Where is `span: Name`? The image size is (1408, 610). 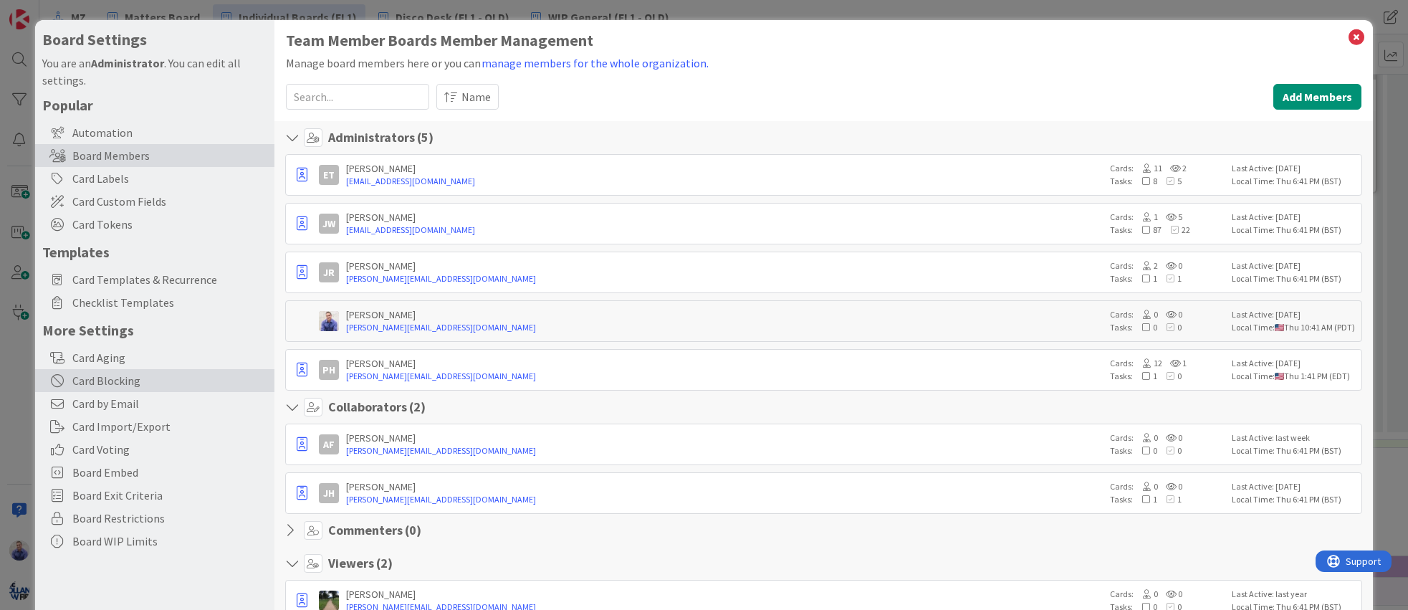 span: Name is located at coordinates (476, 97).